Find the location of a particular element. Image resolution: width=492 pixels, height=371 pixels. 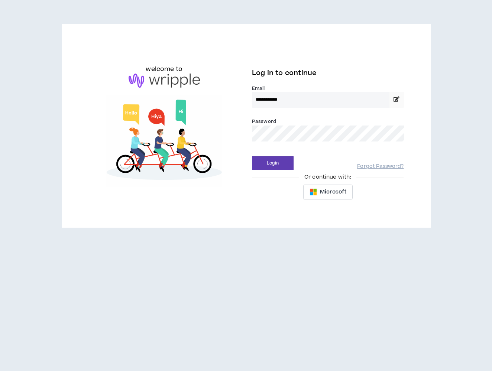

span: Log in to continue is located at coordinates (284, 73).